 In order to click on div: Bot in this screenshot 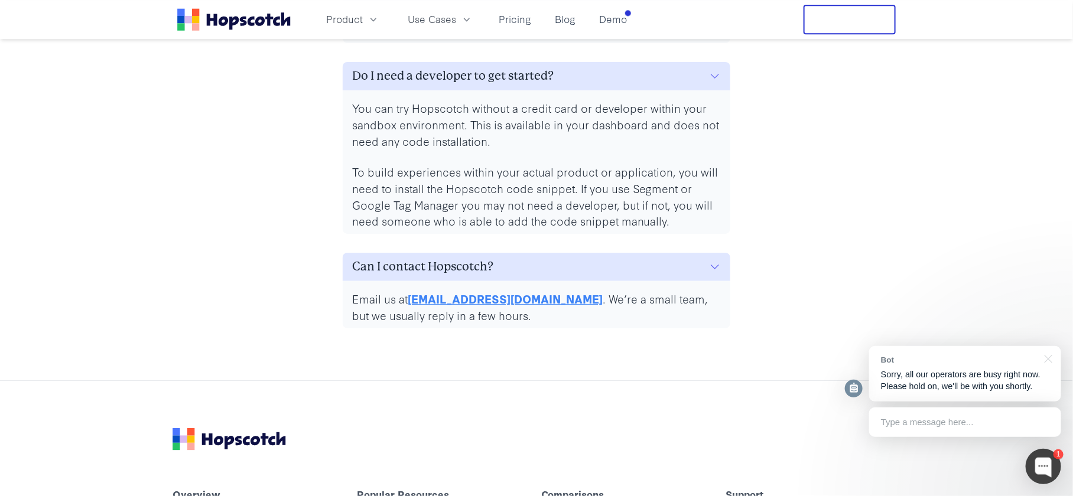, I will do `click(959, 360)`.